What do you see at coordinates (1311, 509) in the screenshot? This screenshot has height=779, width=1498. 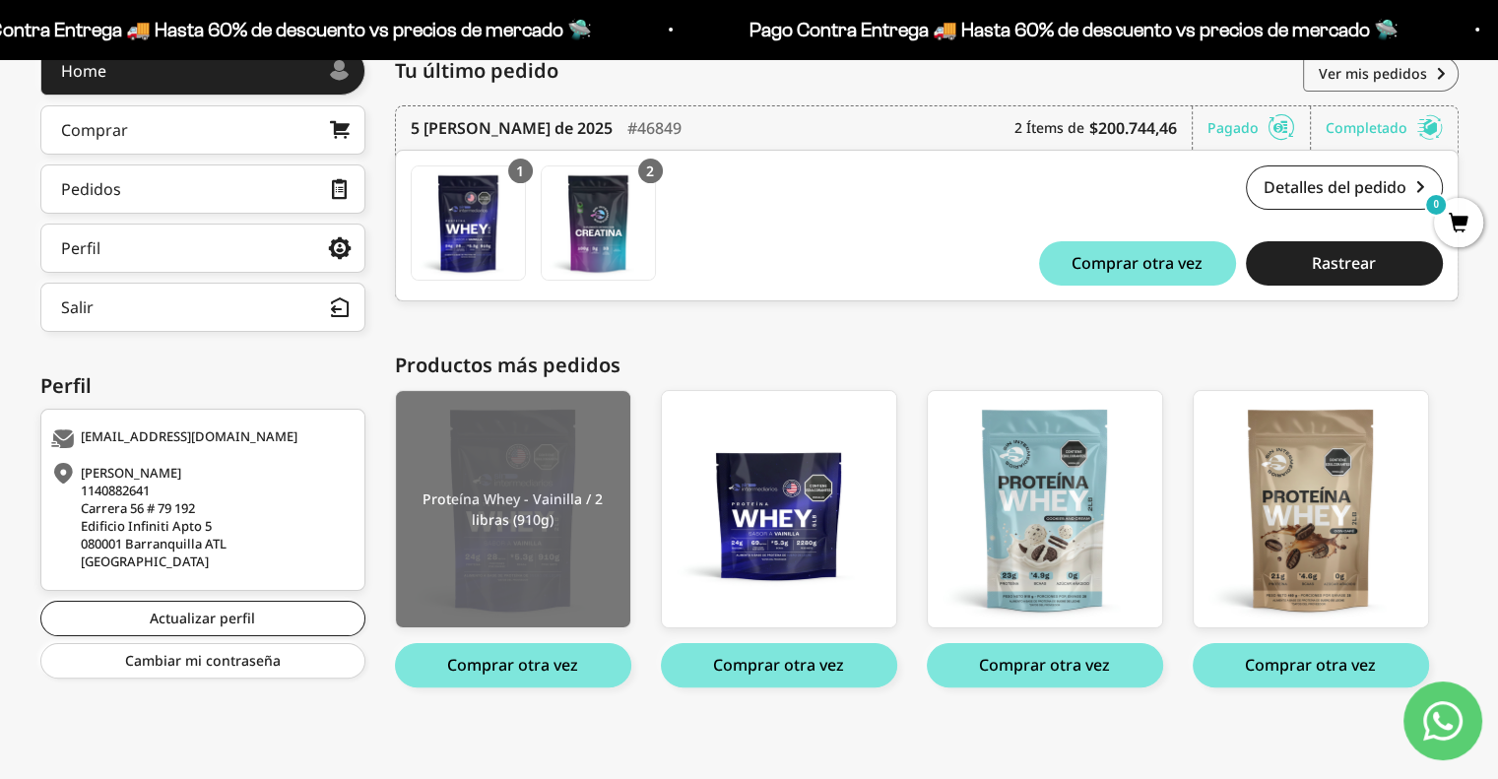 I see `img: whey_cafe_2lb_large.png` at bounding box center [1311, 509].